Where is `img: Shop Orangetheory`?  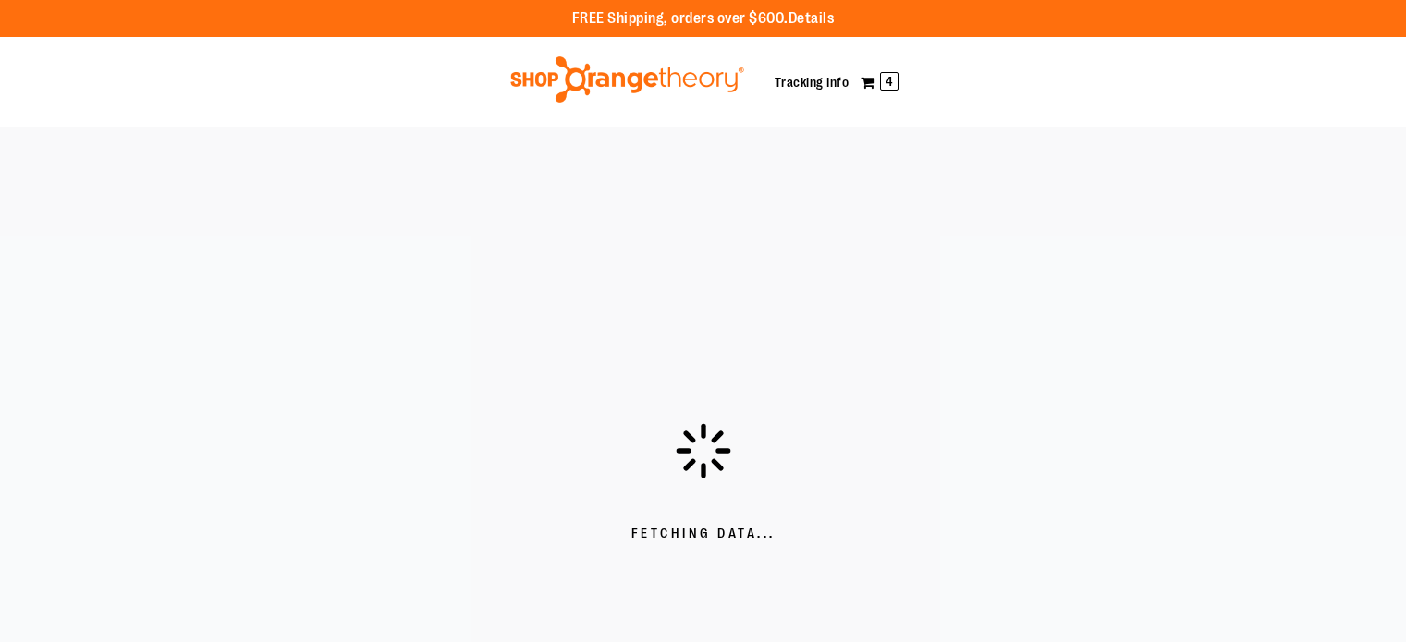
img: Shop Orangetheory is located at coordinates (627, 79).